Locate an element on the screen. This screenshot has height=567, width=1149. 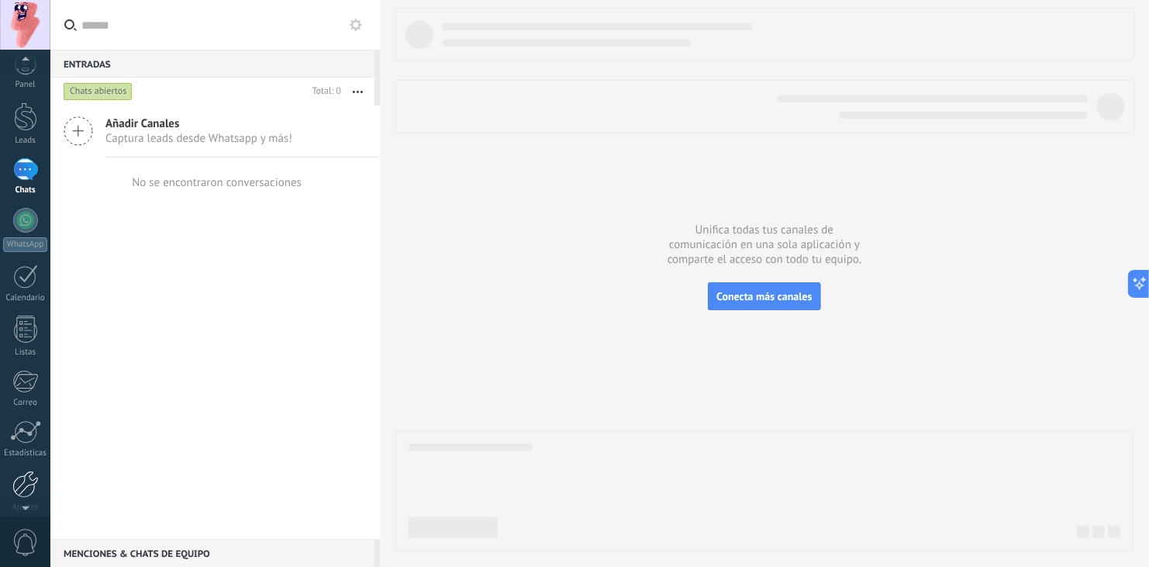
div: Total: 0 is located at coordinates (323, 91).